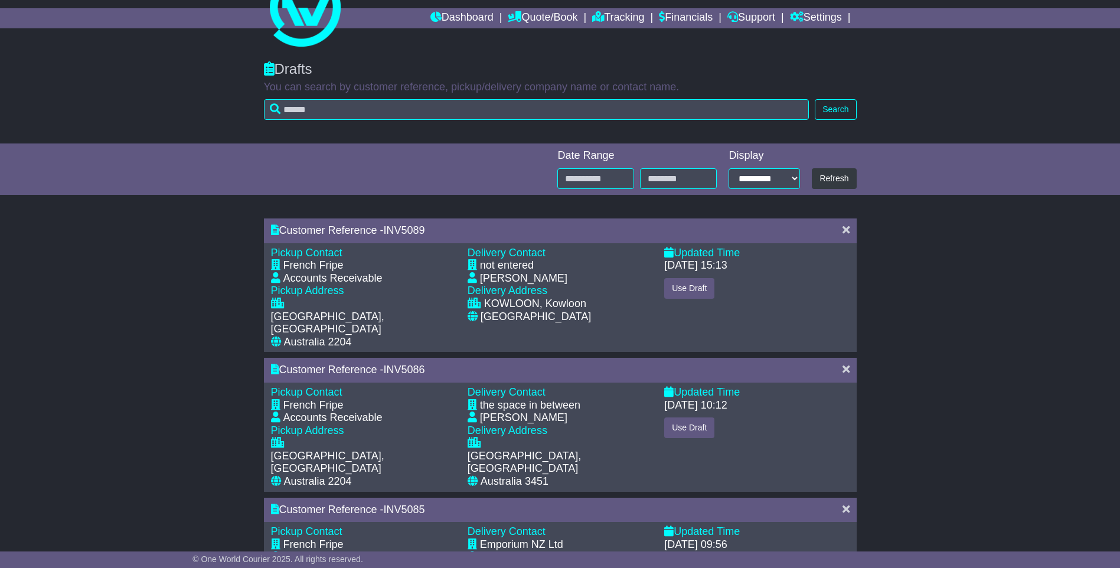  What do you see at coordinates (543, 18) in the screenshot?
I see `a: Quote/Book` at bounding box center [543, 18].